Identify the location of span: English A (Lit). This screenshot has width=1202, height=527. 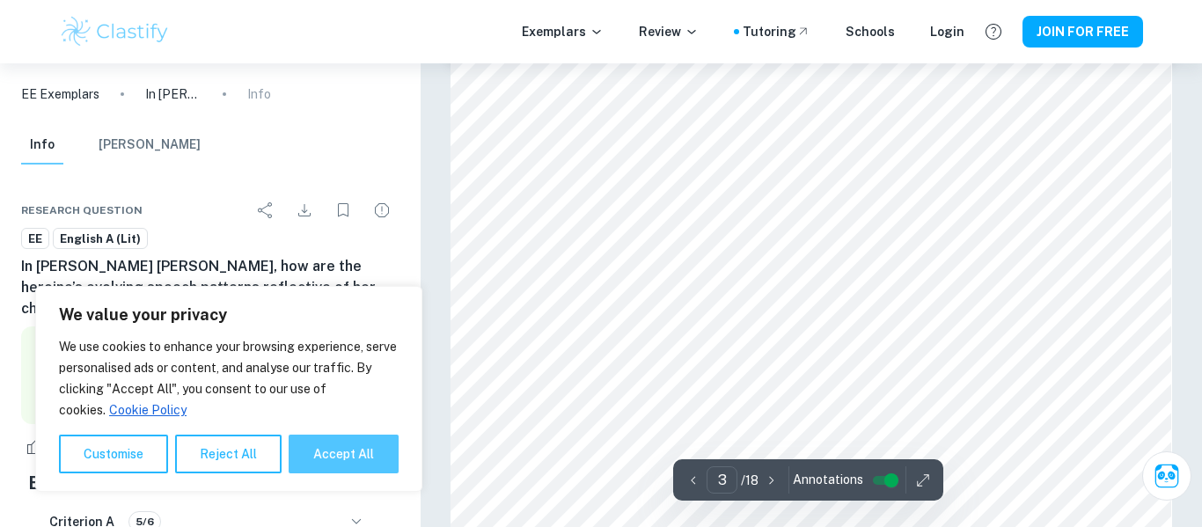
(100, 239).